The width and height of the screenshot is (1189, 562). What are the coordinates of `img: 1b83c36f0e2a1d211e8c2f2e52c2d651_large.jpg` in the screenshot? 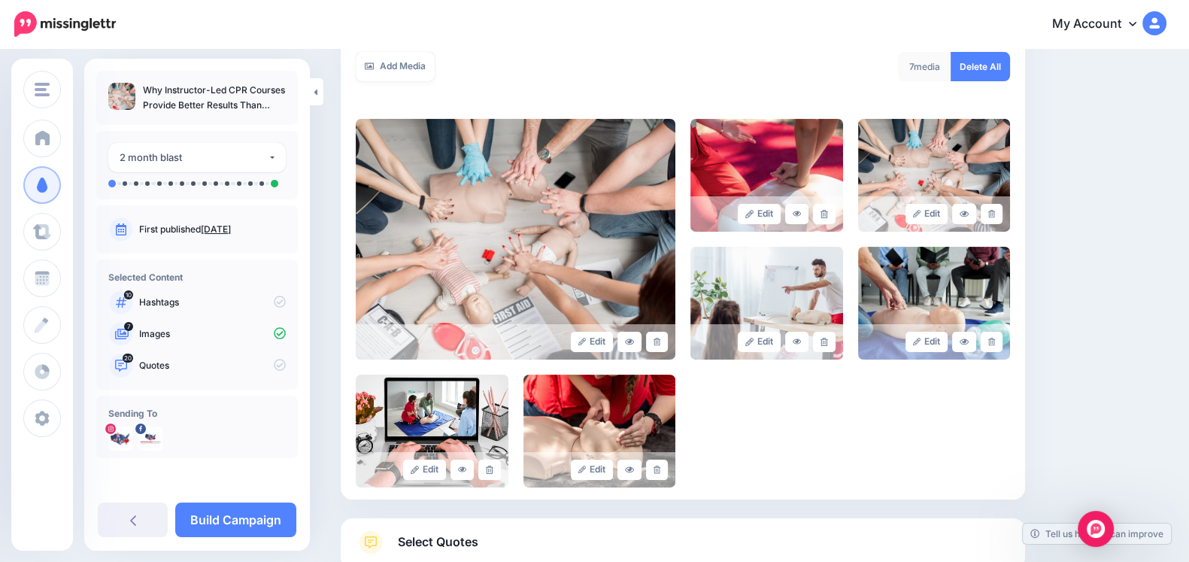 It's located at (934, 303).